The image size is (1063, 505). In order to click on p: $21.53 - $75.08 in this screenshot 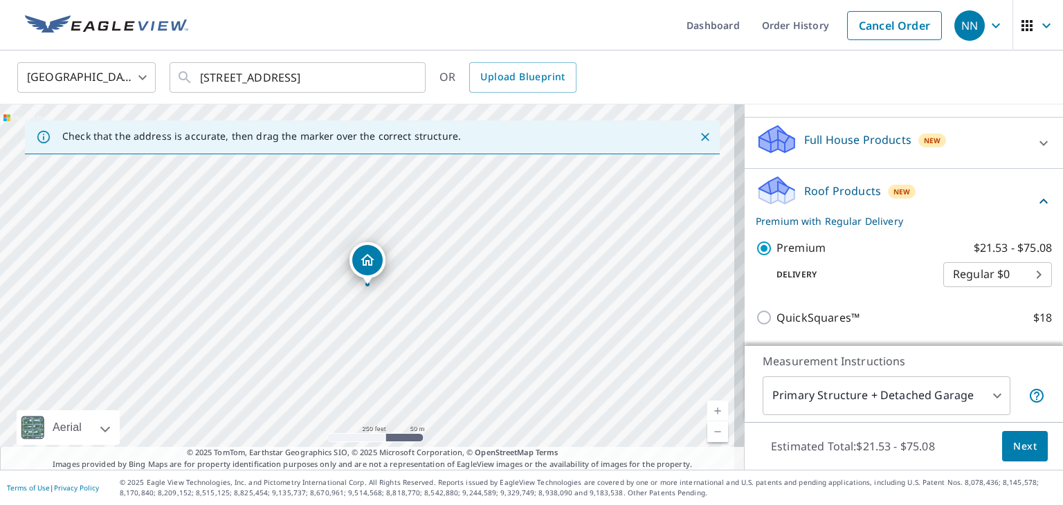, I will do `click(1012, 248)`.